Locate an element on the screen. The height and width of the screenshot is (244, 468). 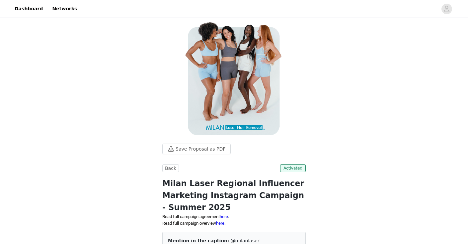
img: campaign image is located at coordinates (234, 79).